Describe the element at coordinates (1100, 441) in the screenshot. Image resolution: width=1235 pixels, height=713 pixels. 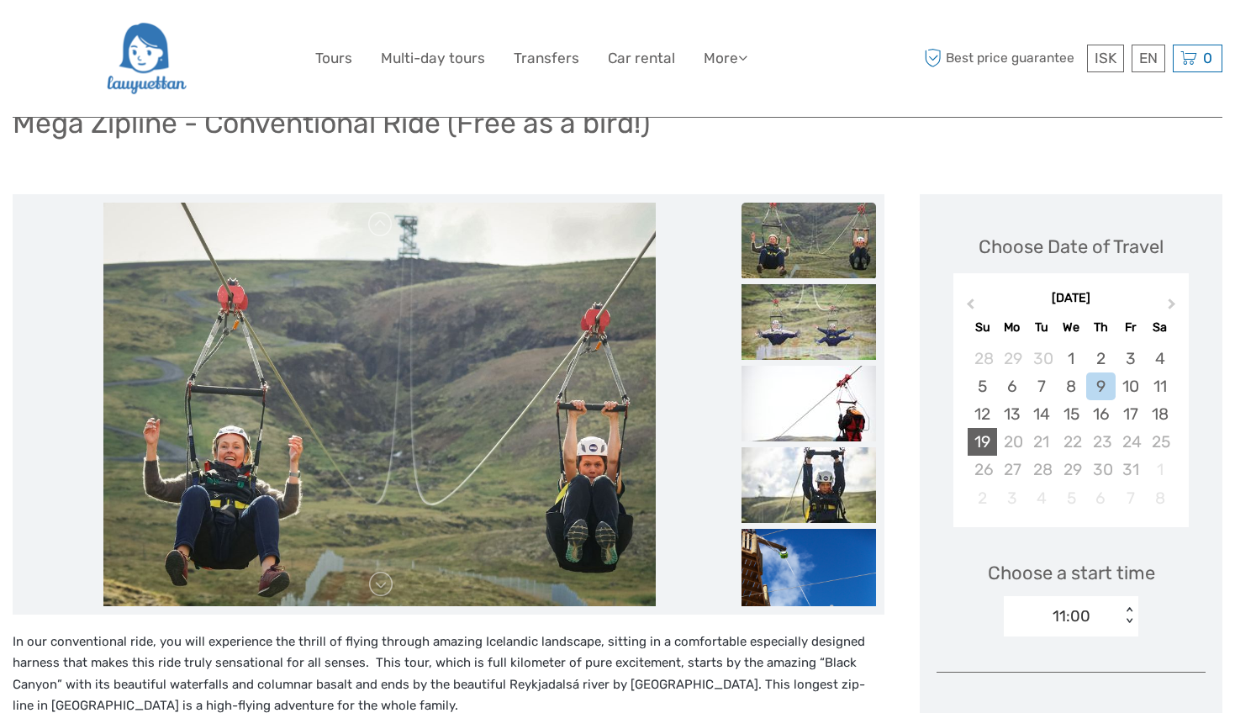
I see `div: Not available Thursday, October 23rd, 2025` at that location.